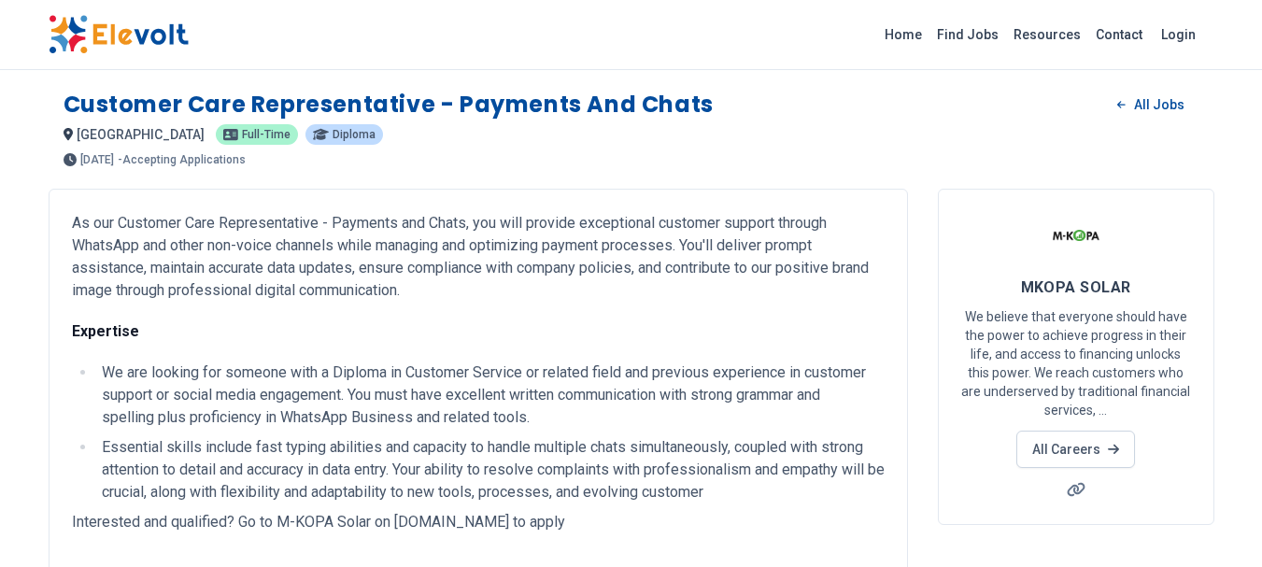 Image resolution: width=1262 pixels, height=567 pixels. What do you see at coordinates (266, 135) in the screenshot?
I see `span: Full-time` at bounding box center [266, 135].